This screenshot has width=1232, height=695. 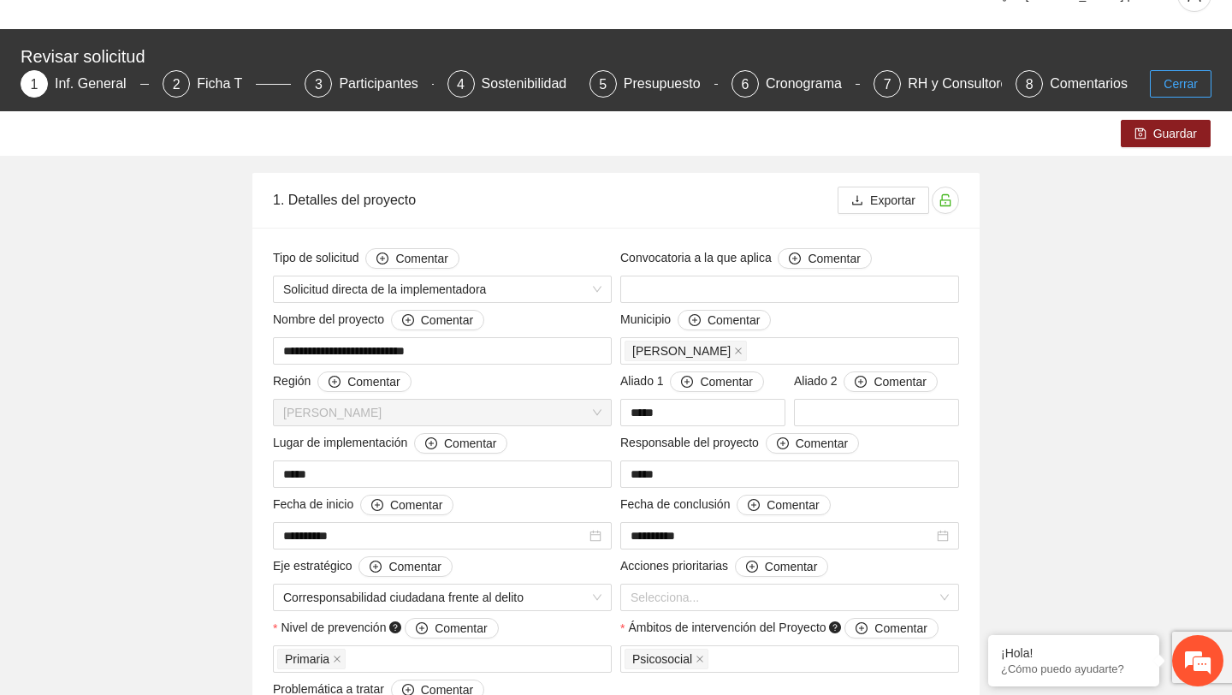 What do you see at coordinates (1088, 84) in the screenshot?
I see `div: Comentarios` at bounding box center [1088, 84].